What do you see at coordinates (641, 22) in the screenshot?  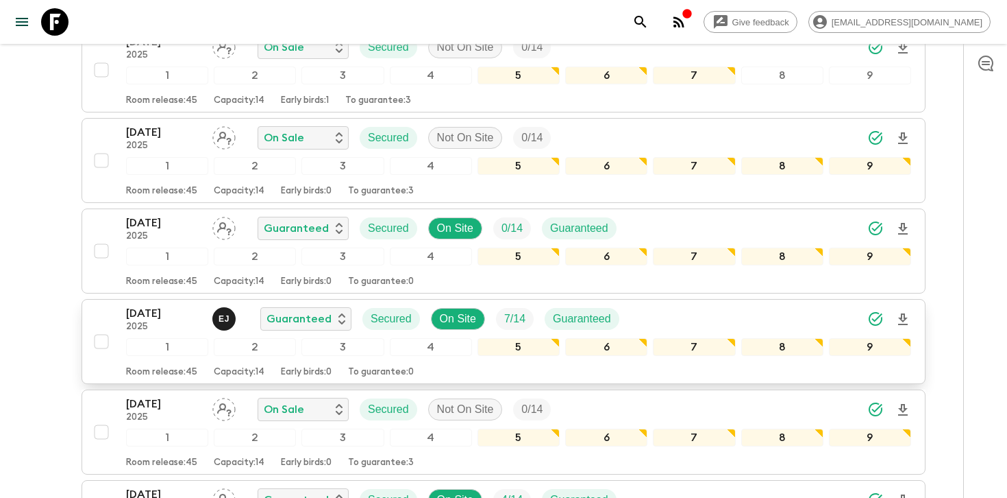 I see `button: search adventures` at bounding box center [641, 22].